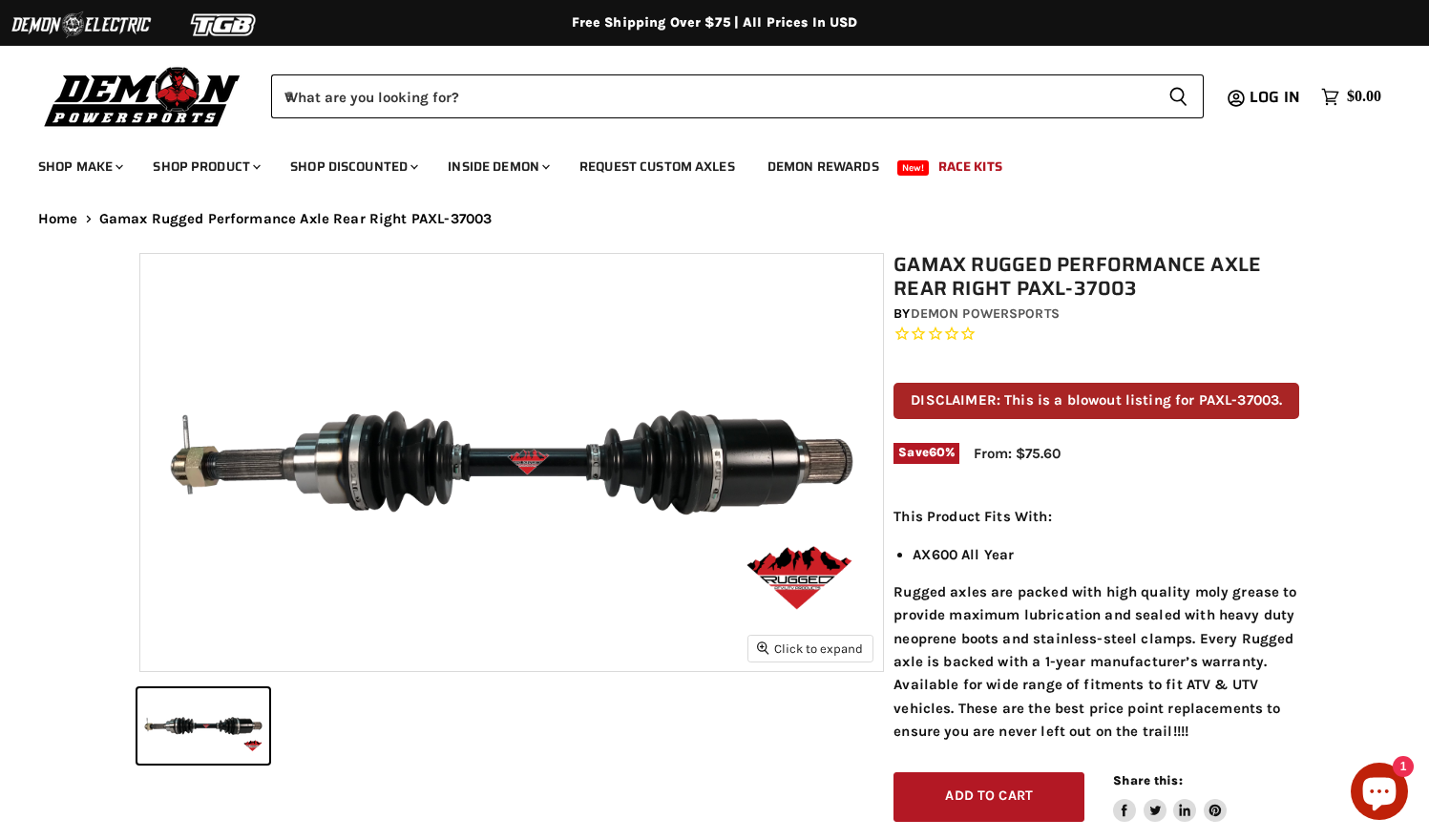 This screenshot has width=1429, height=840. I want to click on button: Gamax Rugged Performance Axle Rear Right PAXL-37003 thumbnail, so click(203, 725).